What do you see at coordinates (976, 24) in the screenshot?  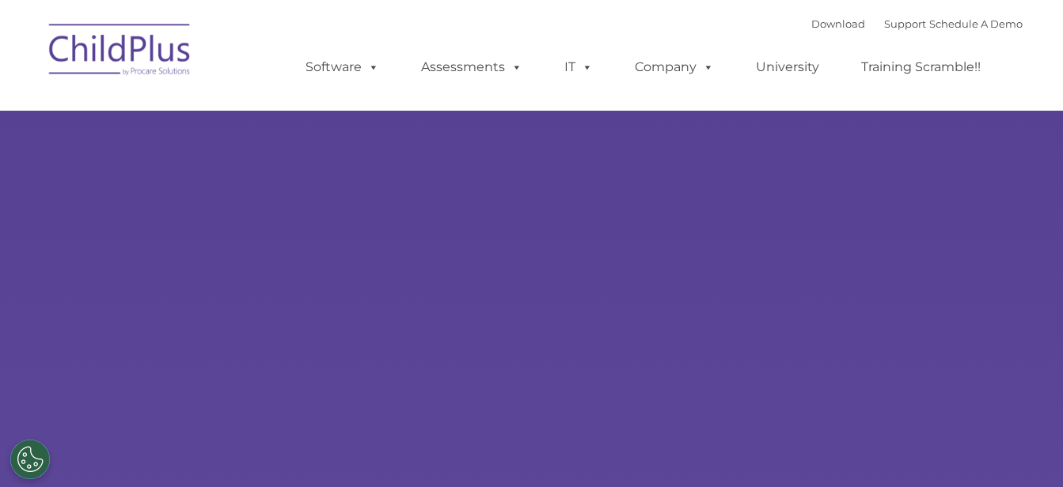 I see `a: Schedule A Demo` at bounding box center [976, 24].